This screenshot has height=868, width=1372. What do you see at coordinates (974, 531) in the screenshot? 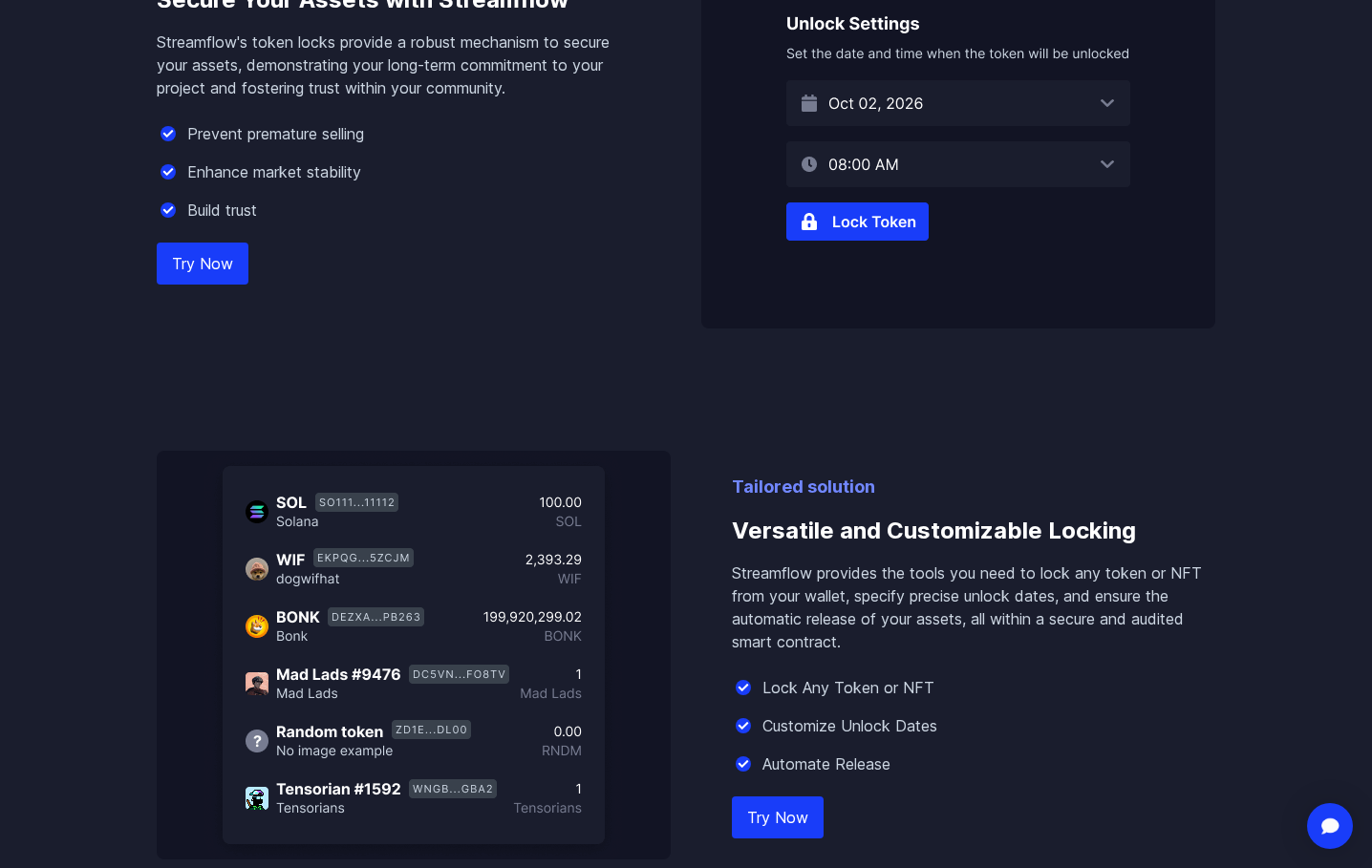
I see `h3: Versatile and Customizable Locking` at bounding box center [974, 531].